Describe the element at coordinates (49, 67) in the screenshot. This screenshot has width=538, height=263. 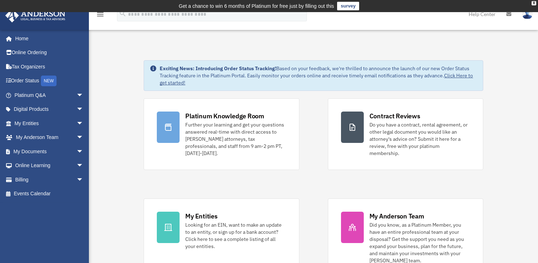
I see `a: Tax Organizers` at that location.